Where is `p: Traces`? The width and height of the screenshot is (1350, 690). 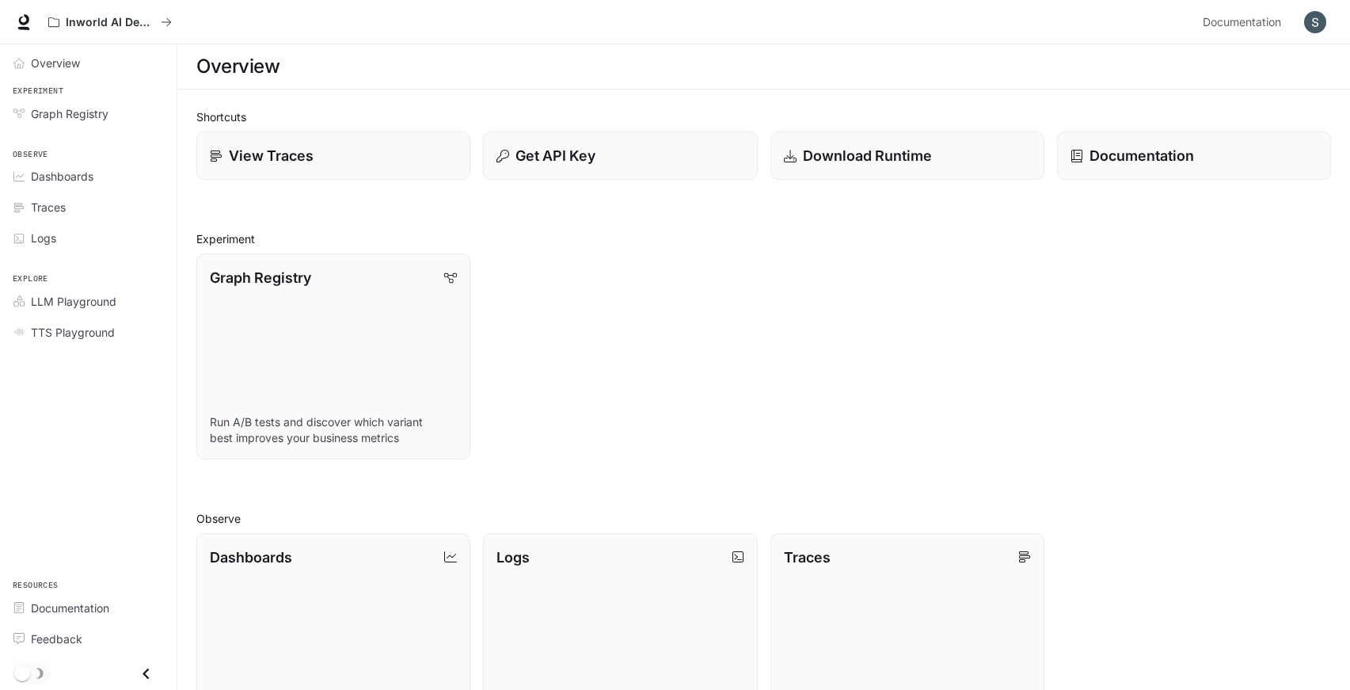
p: Traces is located at coordinates (807, 557).